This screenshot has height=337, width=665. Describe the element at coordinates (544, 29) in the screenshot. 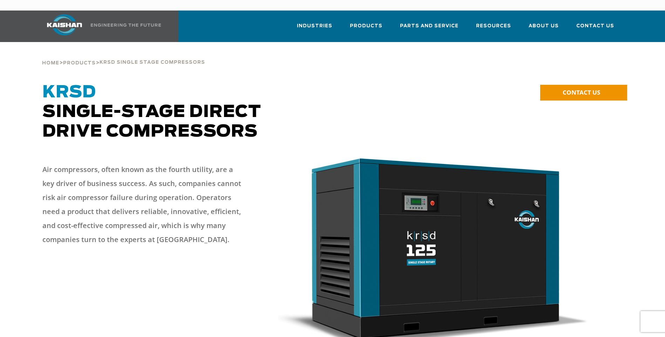

I see `a: About Us` at that location.